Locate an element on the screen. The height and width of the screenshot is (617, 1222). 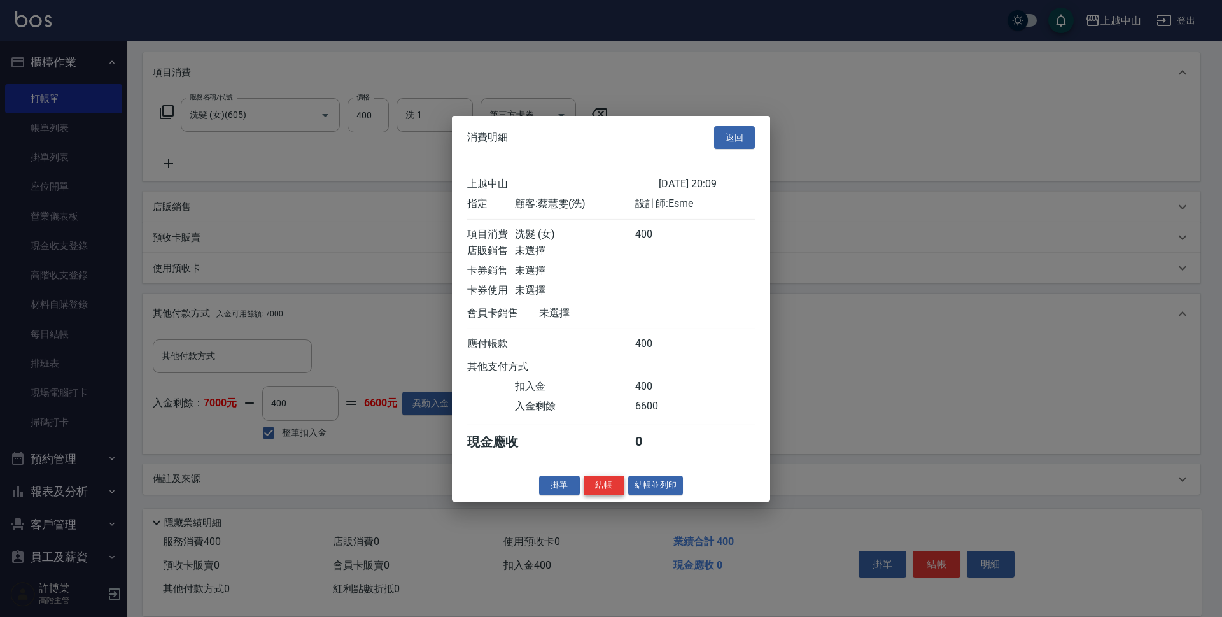
button: 結帳並列印 is located at coordinates (656, 485).